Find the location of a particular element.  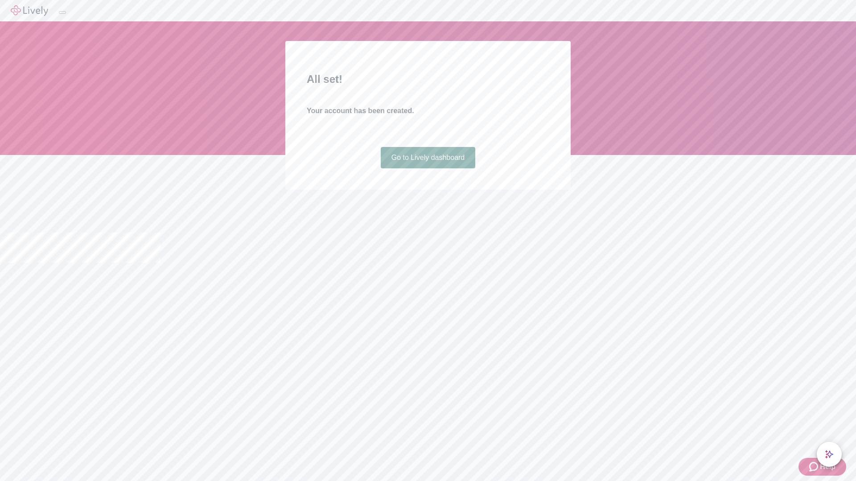

svg: Lively AI Assistant is located at coordinates (829, 455).